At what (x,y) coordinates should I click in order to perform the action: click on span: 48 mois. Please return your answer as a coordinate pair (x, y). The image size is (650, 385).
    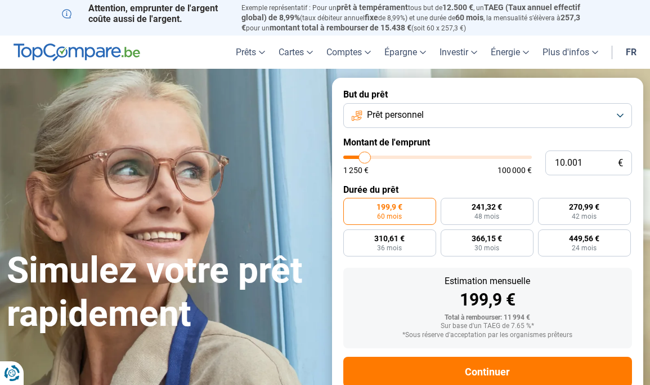
    Looking at the image, I should click on (487, 216).